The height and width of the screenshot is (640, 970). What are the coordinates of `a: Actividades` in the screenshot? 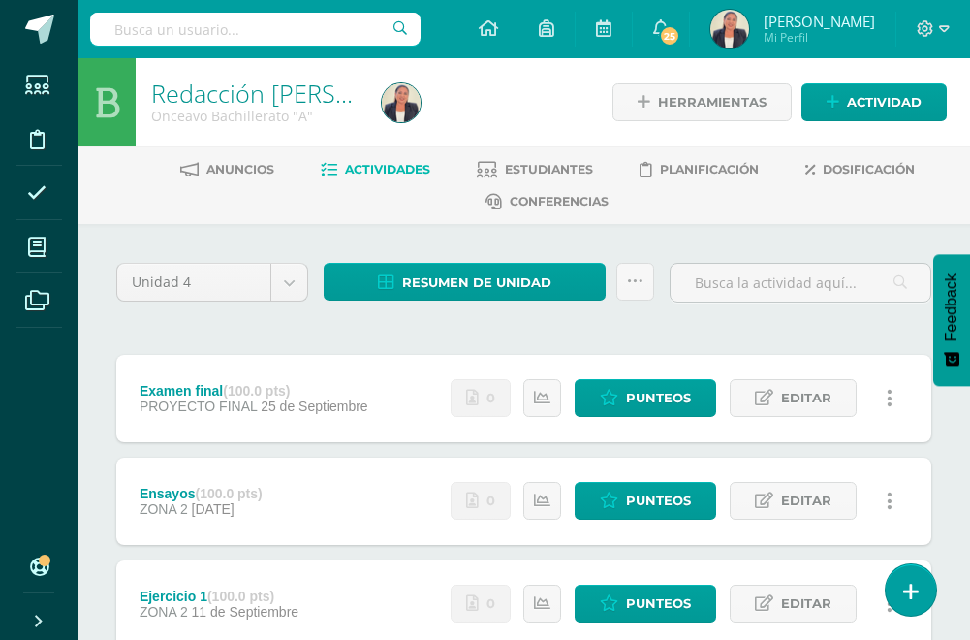 It's located at (375, 170).